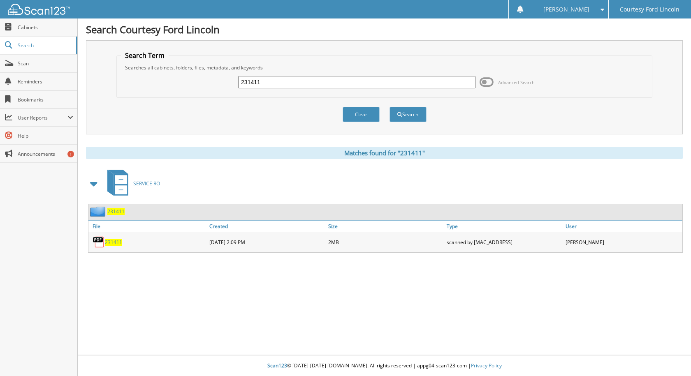 The image size is (691, 376). I want to click on h1: Search Courtesy Ford Lincoln, so click(384, 29).